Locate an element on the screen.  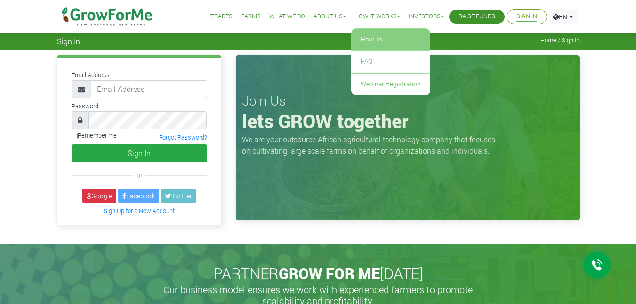
a: Investors is located at coordinates (426, 16).